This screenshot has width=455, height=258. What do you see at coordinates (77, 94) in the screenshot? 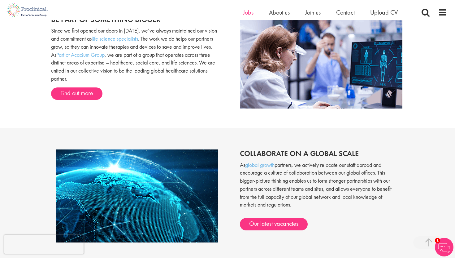
I see `a: Find out more` at bounding box center [77, 94].